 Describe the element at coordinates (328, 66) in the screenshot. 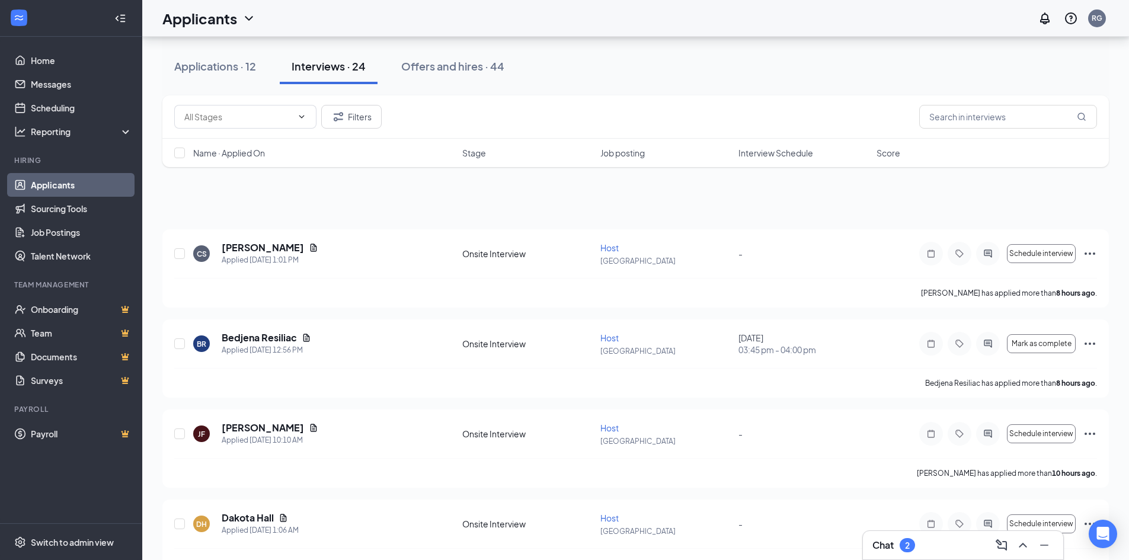

I see `div: Interviews · 24` at that location.